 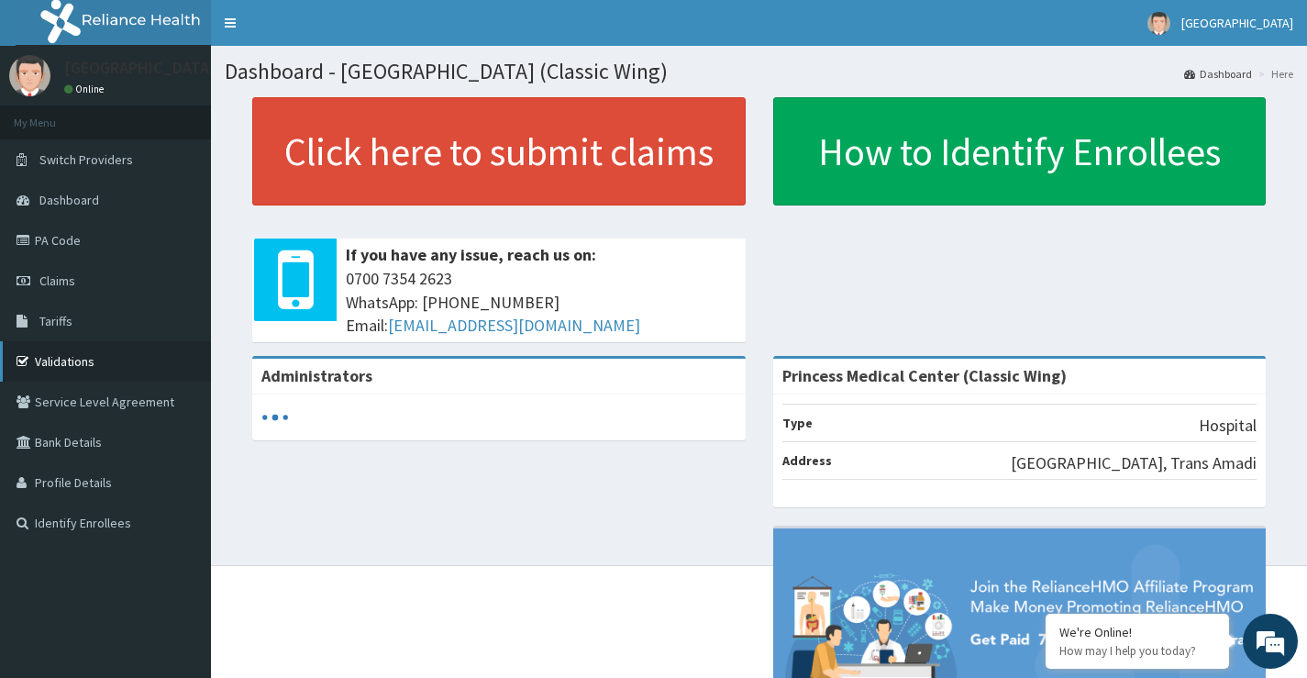 What do you see at coordinates (1137, 650) in the screenshot?
I see `p: How may I help you today?` at bounding box center [1137, 650].